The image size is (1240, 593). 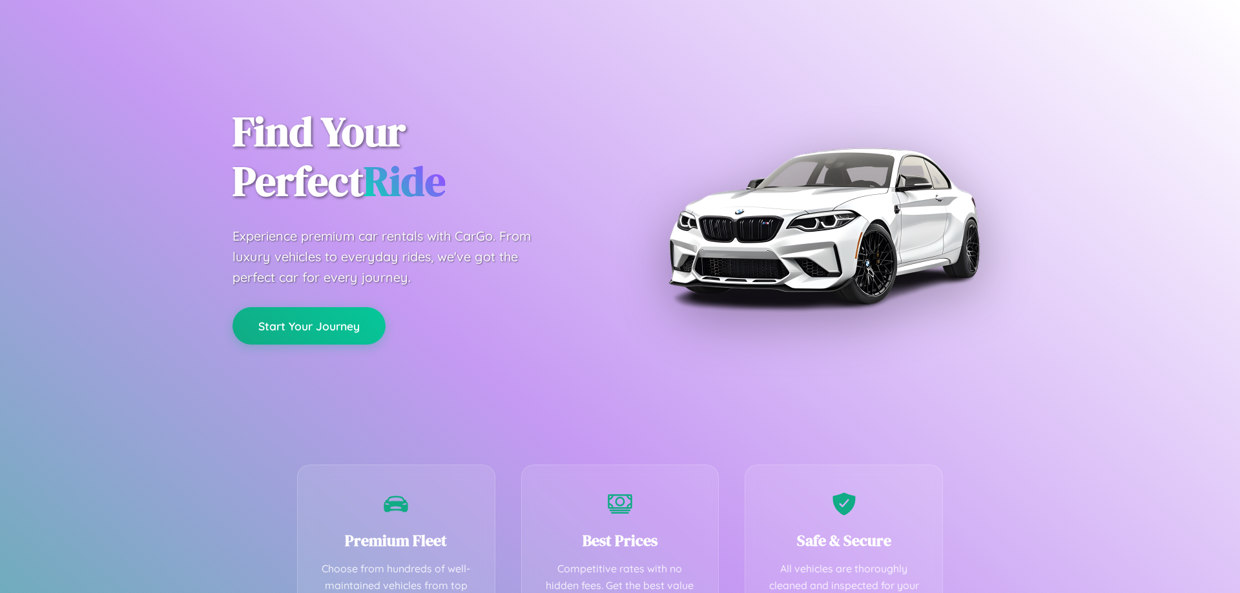 What do you see at coordinates (620, 540) in the screenshot?
I see `h3: Best Prices` at bounding box center [620, 540].